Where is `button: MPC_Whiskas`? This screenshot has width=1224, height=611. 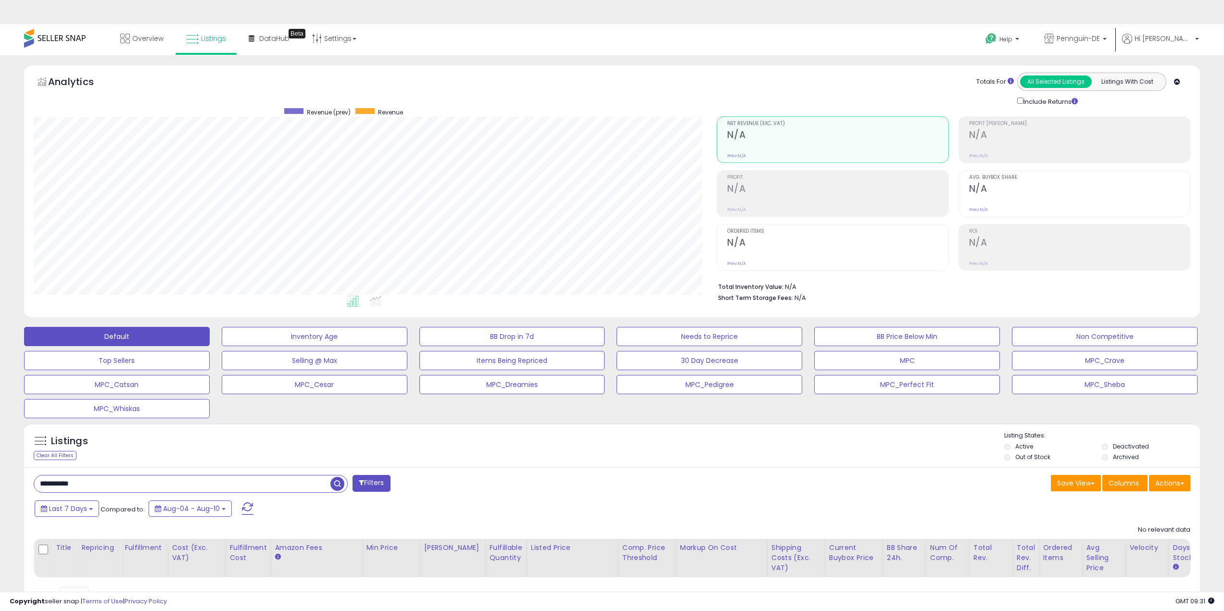
button: MPC_Whiskas is located at coordinates (117, 409).